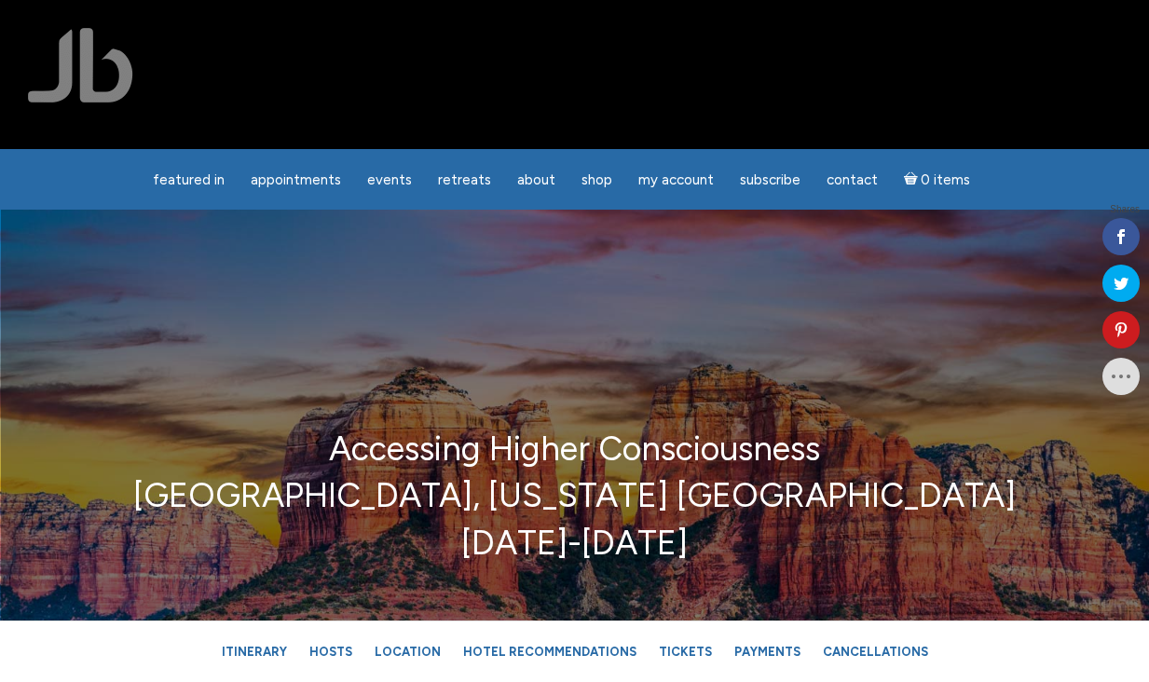 The width and height of the screenshot is (1149, 682). Describe the element at coordinates (80, 65) in the screenshot. I see `img: Jamie Butler. The Everyday Medium` at that location.